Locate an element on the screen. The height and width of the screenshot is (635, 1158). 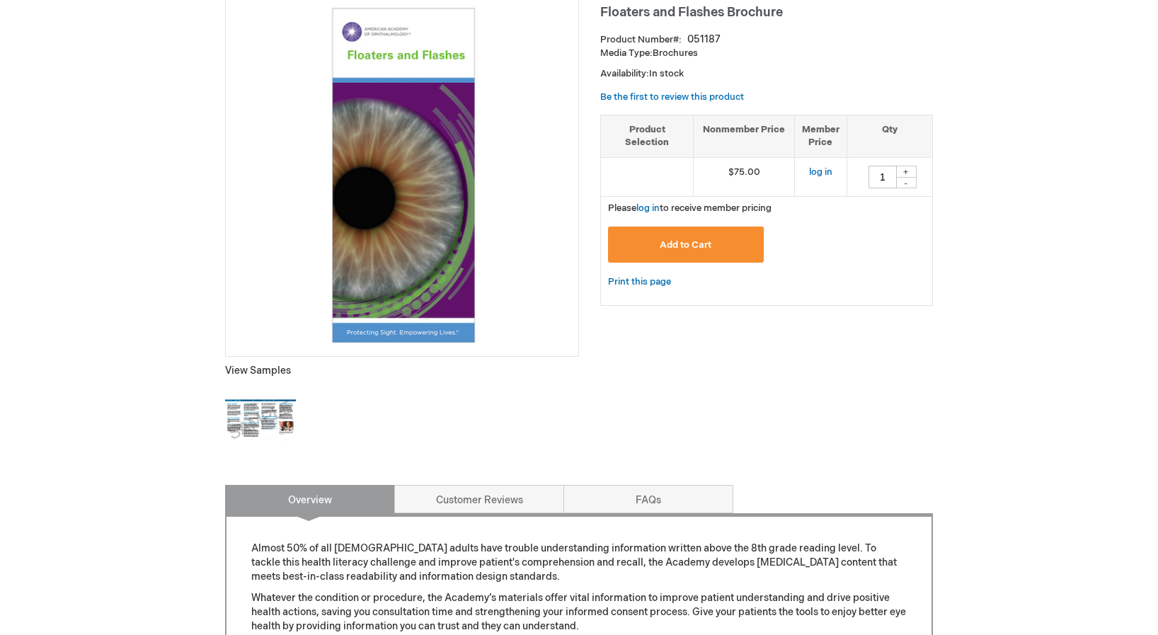
p: Brochures is located at coordinates (767, 53).